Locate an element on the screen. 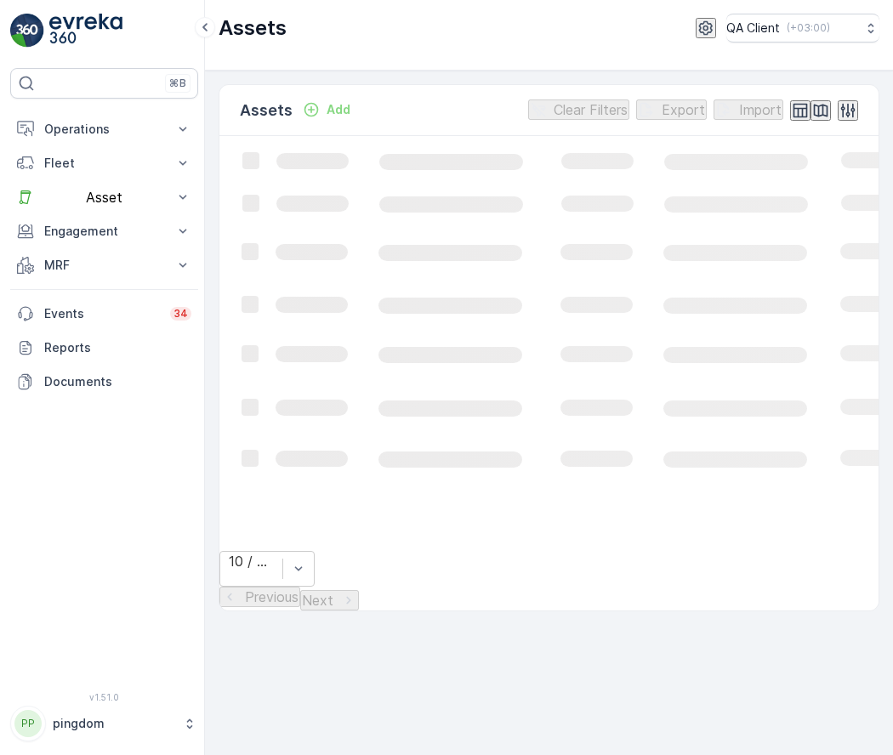 The image size is (893, 755). a: Documents is located at coordinates (104, 382).